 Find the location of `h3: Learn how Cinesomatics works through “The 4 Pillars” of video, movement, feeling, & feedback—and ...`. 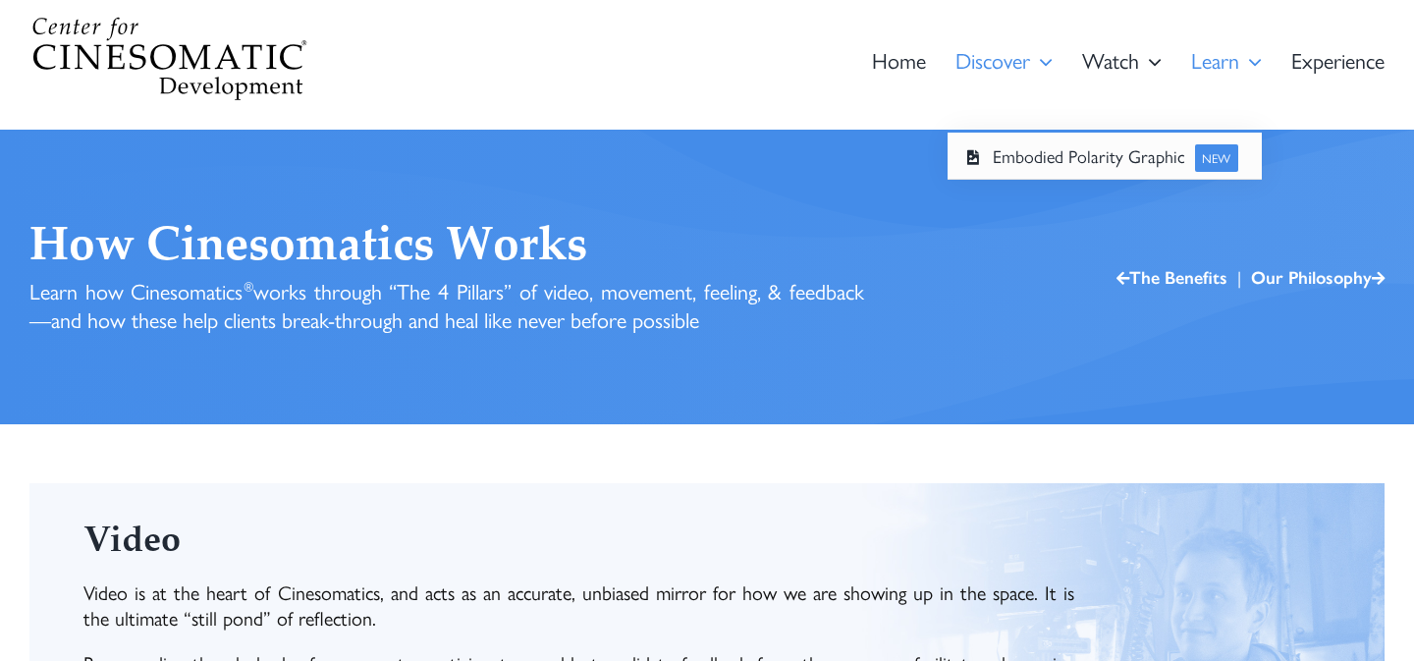

h3: Learn how Cinesomatics works through “The 4 Pillars” of video, movement, feeling, & feedback—and ... is located at coordinates (447, 305).